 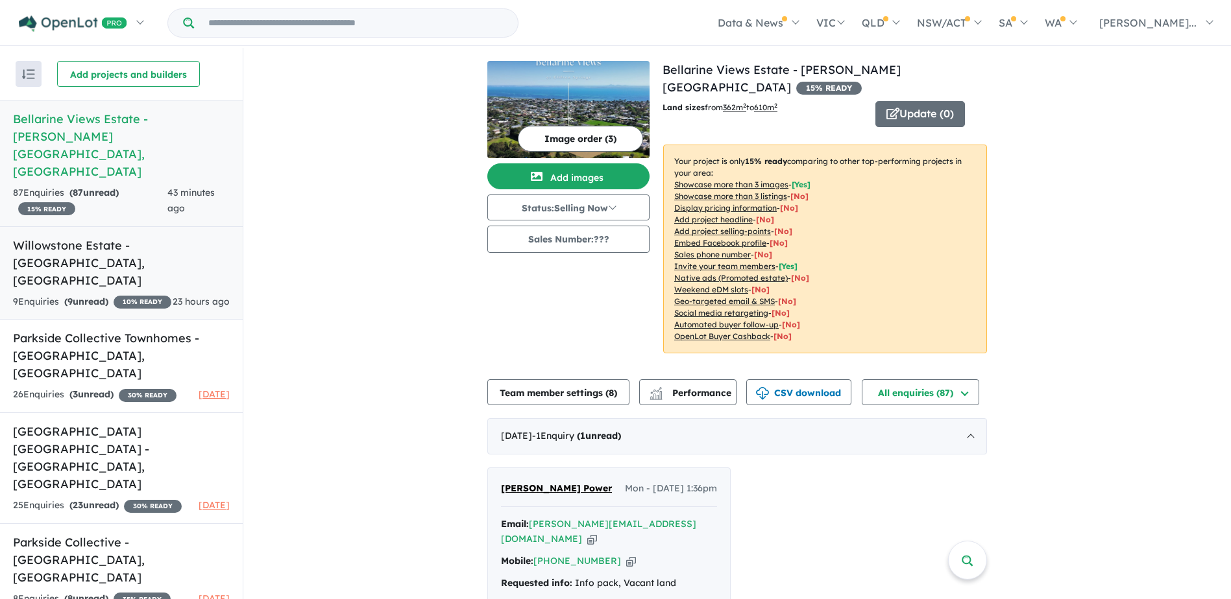 What do you see at coordinates (580, 139) in the screenshot?
I see `button: Image order (3)` at bounding box center [580, 139].